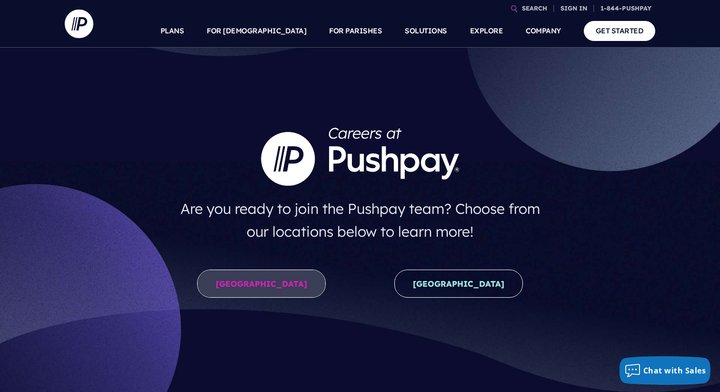 Image resolution: width=720 pixels, height=392 pixels. Describe the element at coordinates (426, 31) in the screenshot. I see `a: SOLUTIONS` at that location.